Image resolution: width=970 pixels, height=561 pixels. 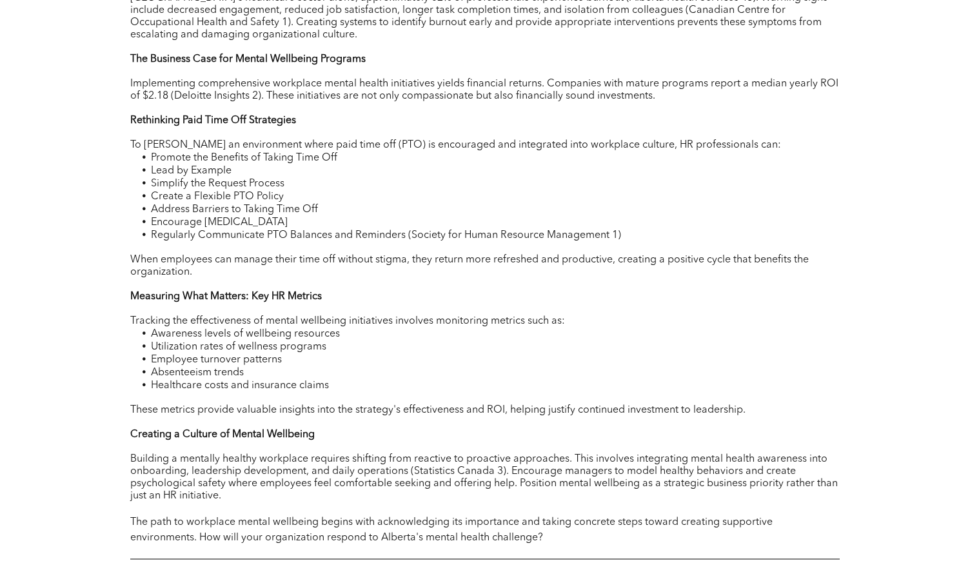 I want to click on span: Absenteeism trends, so click(x=197, y=373).